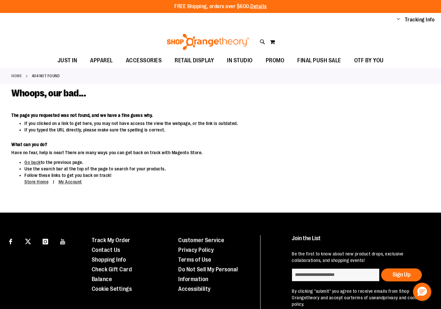 This screenshot has width=441, height=309. Describe the element at coordinates (201, 241) in the screenshot. I see `a: Customer Service` at that location.